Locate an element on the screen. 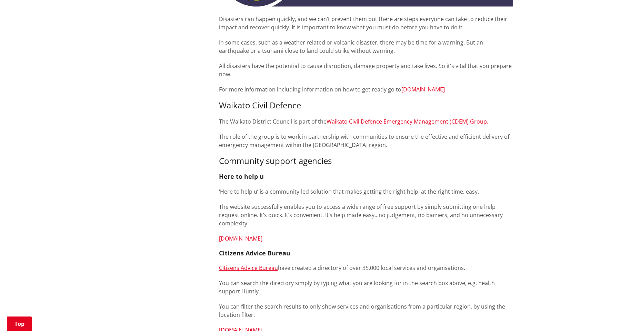  p: The Waikato District Council is part of the is located at coordinates (366, 121).